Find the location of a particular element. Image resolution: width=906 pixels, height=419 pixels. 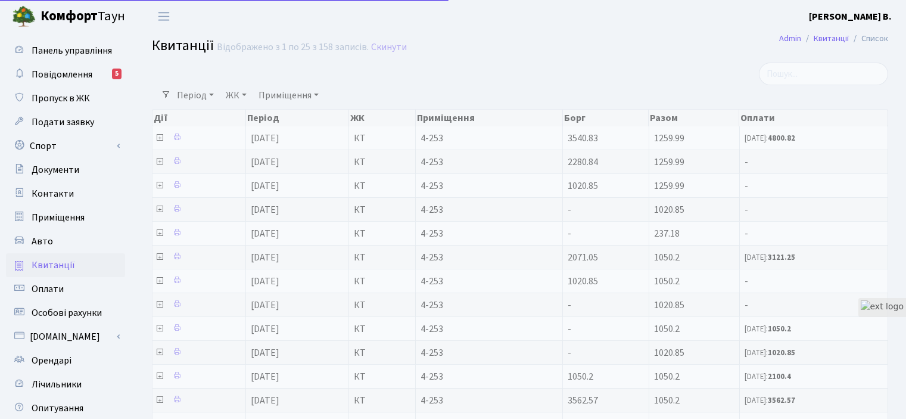

a: Орендарі is located at coordinates (66, 360).